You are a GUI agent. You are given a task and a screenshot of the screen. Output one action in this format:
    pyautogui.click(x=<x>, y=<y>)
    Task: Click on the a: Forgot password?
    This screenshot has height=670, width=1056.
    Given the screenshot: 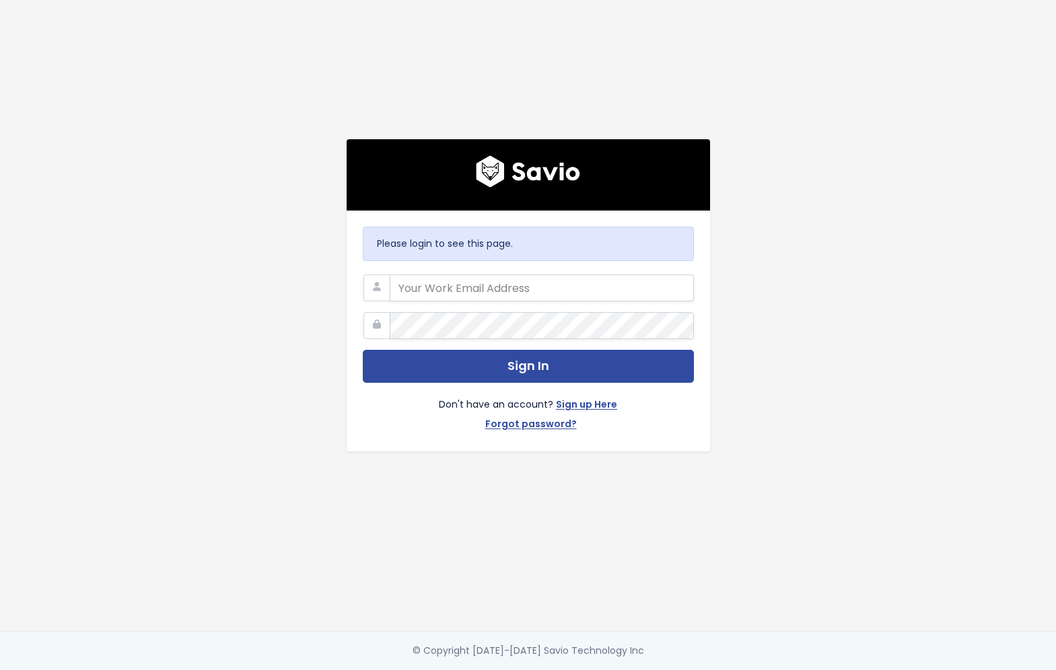 What is the action you would take?
    pyautogui.click(x=531, y=425)
    